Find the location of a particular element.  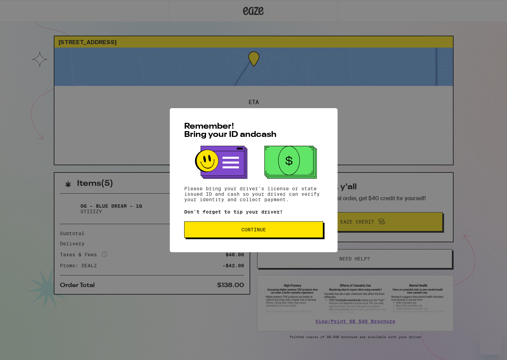

span: Continue is located at coordinates (254, 230).